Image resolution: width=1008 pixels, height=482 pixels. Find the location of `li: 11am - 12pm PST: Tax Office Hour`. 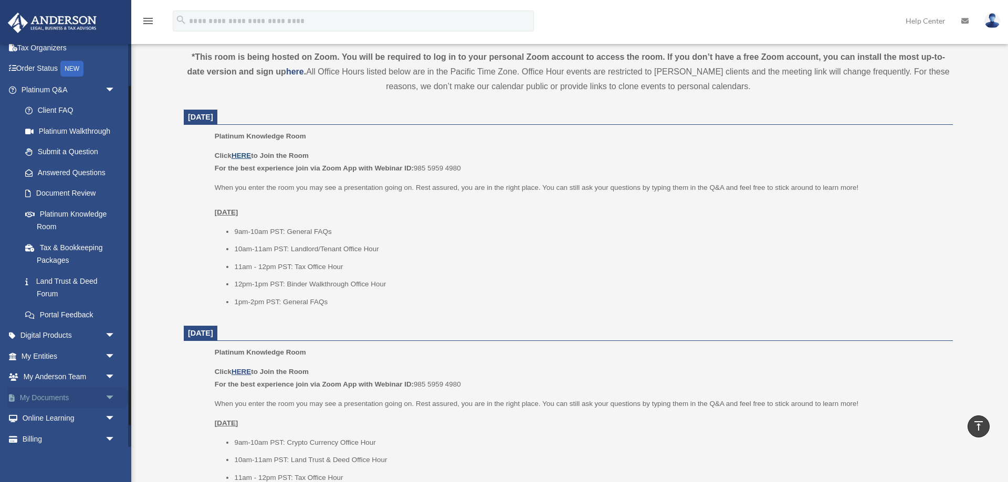

li: 11am - 12pm PST: Tax Office Hour is located at coordinates (589, 267).